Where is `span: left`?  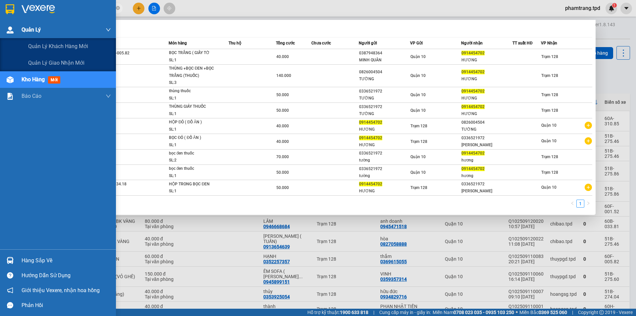
span: left is located at coordinates (573, 203).